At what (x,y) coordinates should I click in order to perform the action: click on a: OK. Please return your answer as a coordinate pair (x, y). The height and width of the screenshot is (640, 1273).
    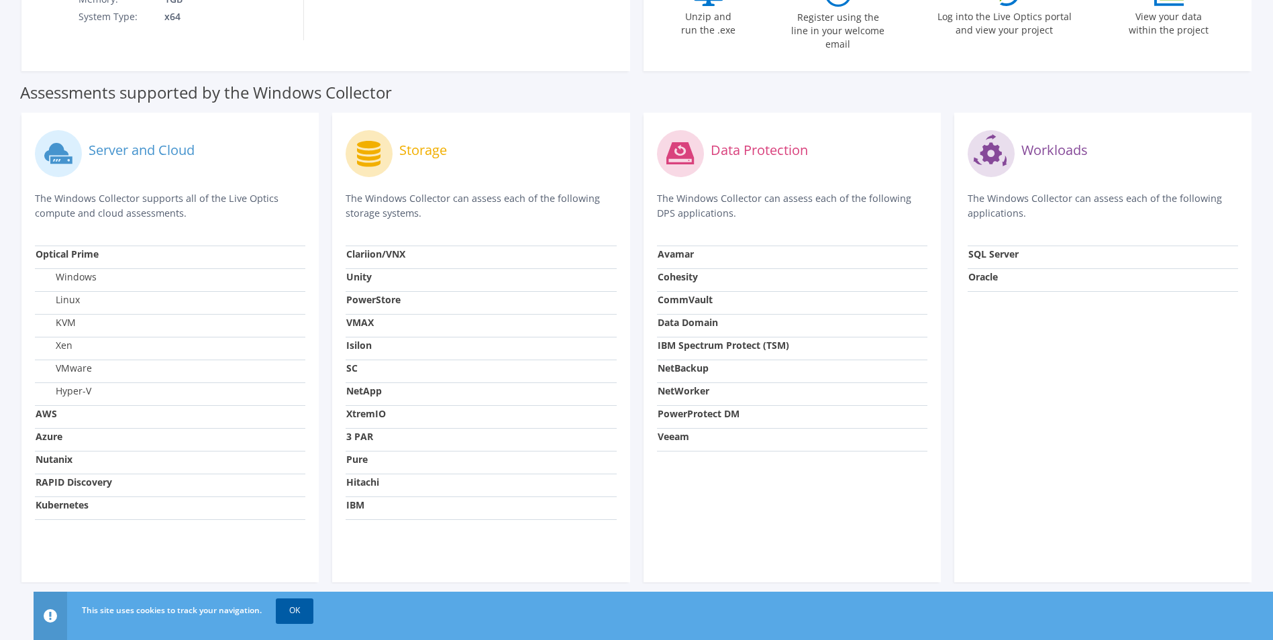
    Looking at the image, I should click on (295, 611).